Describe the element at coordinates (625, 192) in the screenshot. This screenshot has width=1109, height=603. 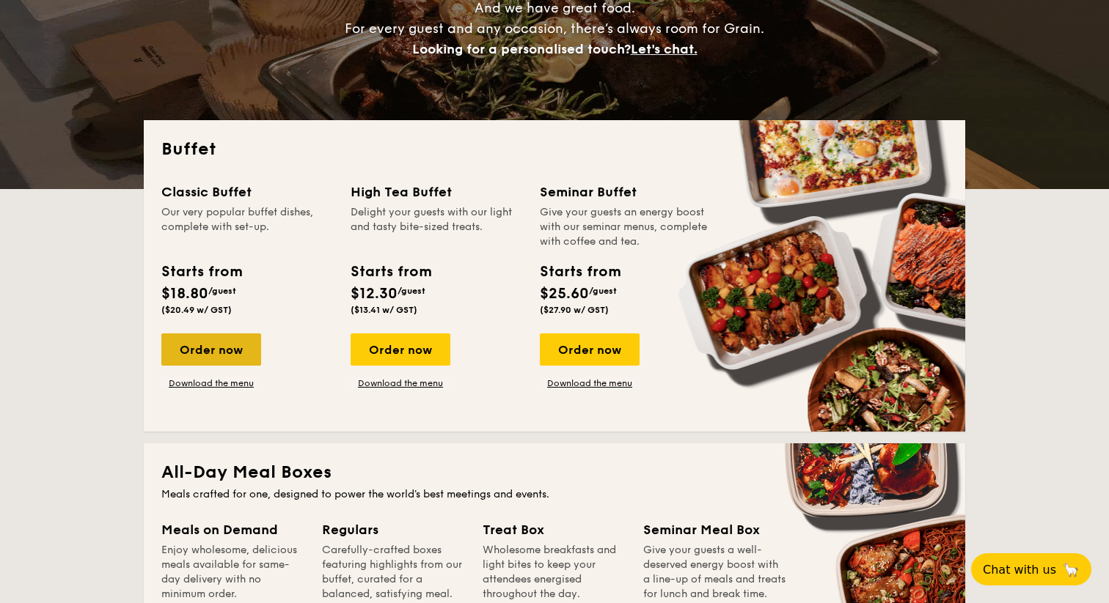
I see `div: Seminar Buffet` at that location.